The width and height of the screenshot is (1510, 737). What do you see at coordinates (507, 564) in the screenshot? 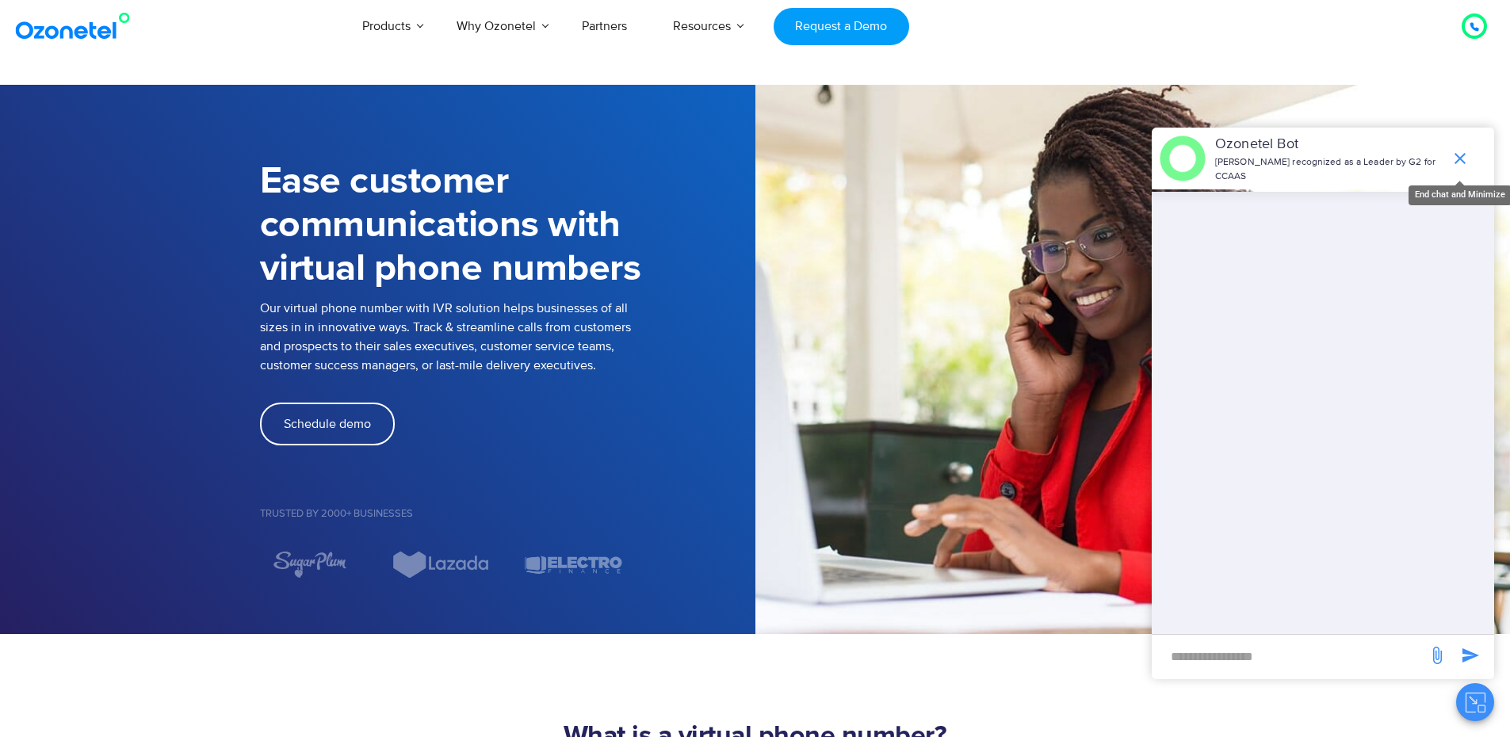
I see `div: Image Carousel` at bounding box center [507, 564].